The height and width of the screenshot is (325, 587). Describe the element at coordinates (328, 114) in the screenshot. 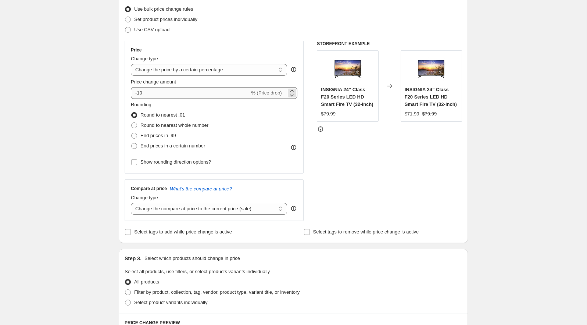

I see `div: $79.99` at that location.